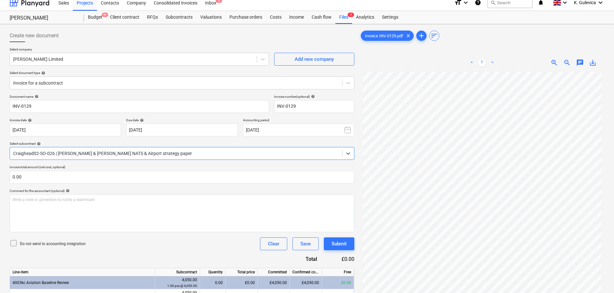 The width and height of the screenshot is (614, 293). Describe the element at coordinates (139, 96) in the screenshot. I see `div: Document name` at that location.